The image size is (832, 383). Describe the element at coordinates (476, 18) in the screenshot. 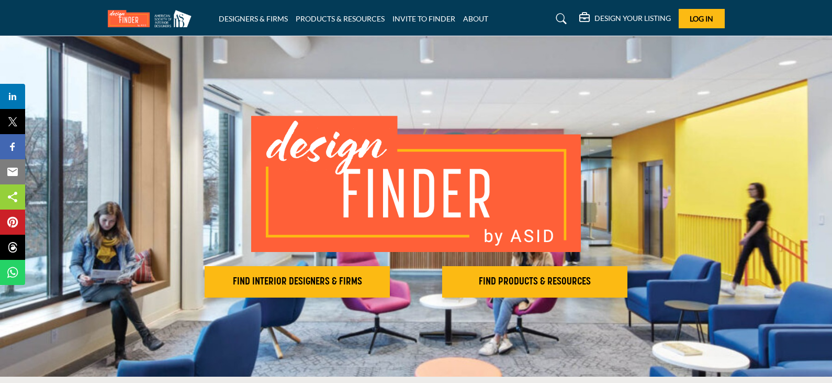

I see `a: ABOUT` at that location.